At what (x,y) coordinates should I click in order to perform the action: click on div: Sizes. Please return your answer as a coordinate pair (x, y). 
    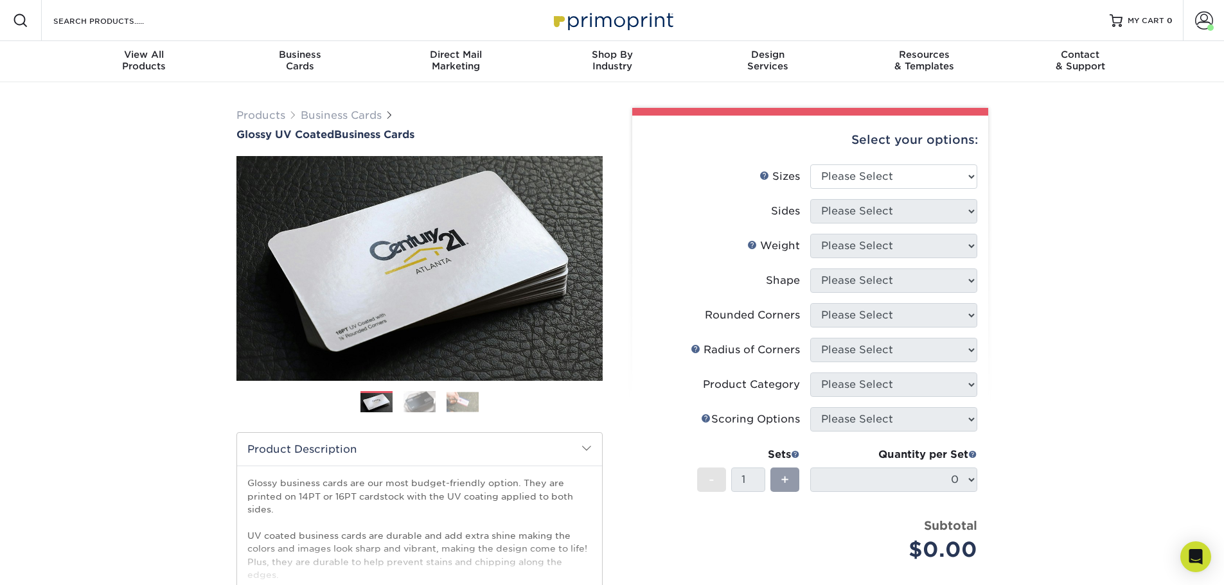
    Looking at the image, I should click on (779, 177).